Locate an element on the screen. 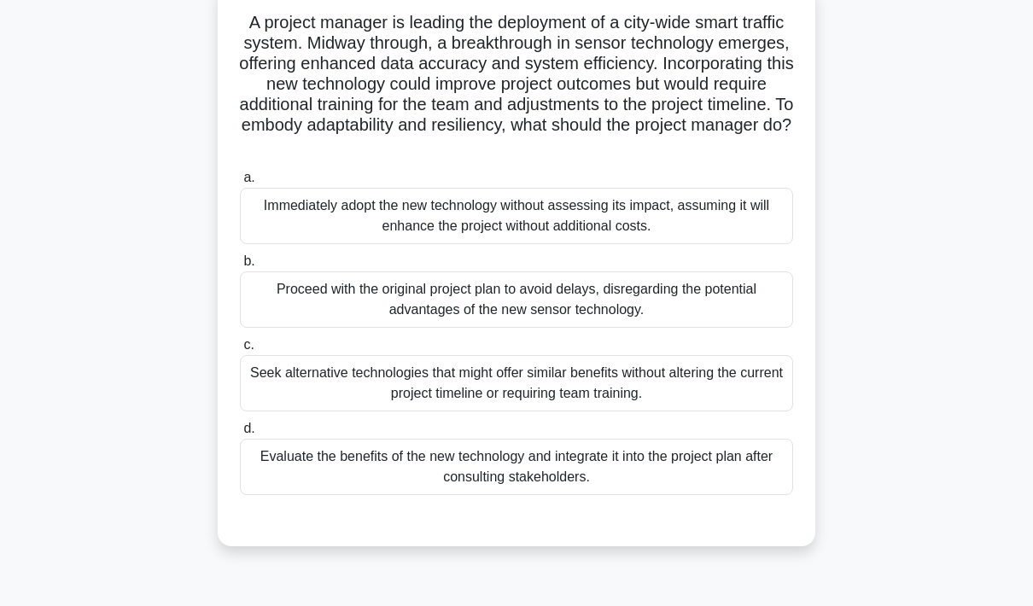 Image resolution: width=1033 pixels, height=606 pixels. span: c. is located at coordinates (249, 344).